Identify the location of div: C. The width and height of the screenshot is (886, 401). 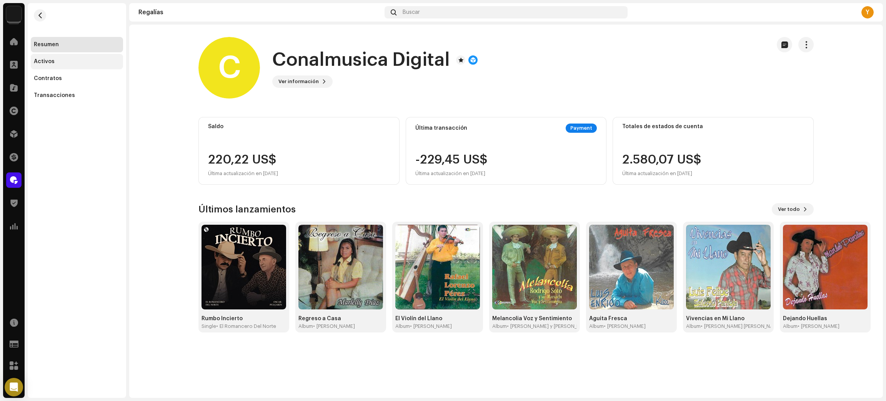
(229, 68).